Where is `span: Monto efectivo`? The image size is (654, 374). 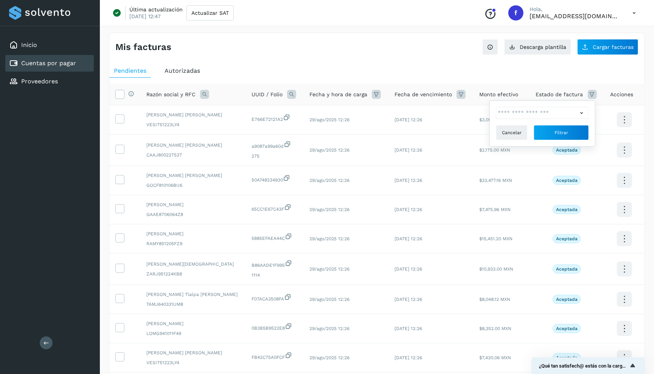
span: Monto efectivo is located at coordinates (499, 94).